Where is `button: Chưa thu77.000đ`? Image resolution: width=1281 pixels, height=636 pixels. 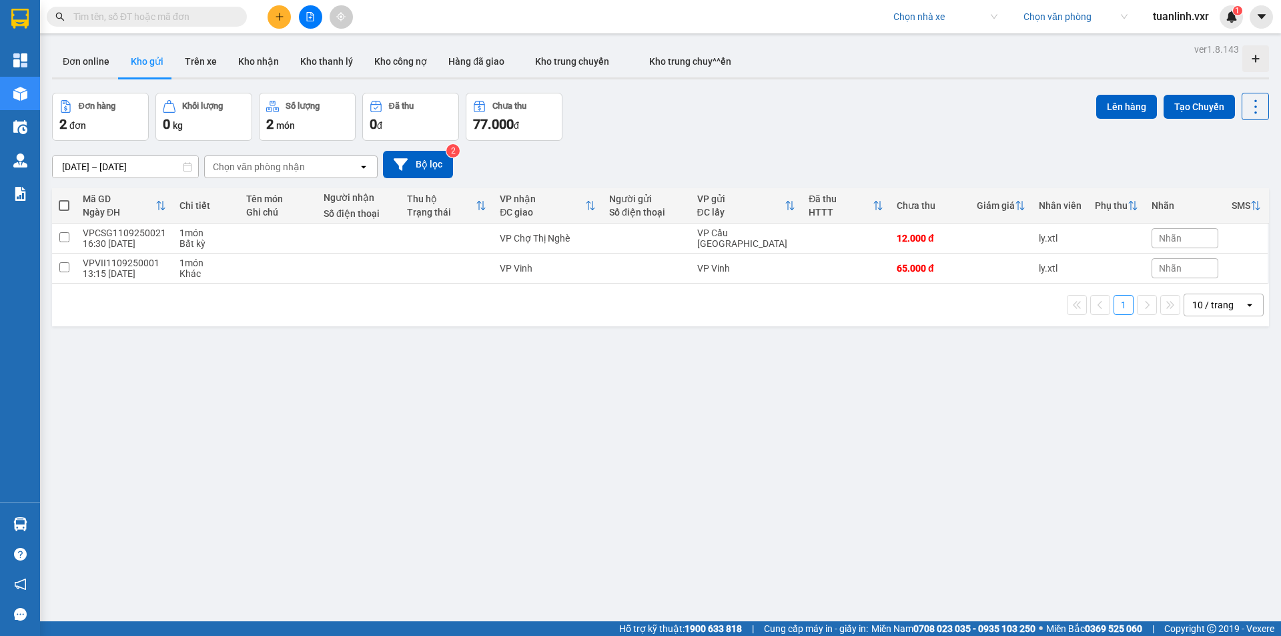
button: Chưa thu77.000đ is located at coordinates (514, 117).